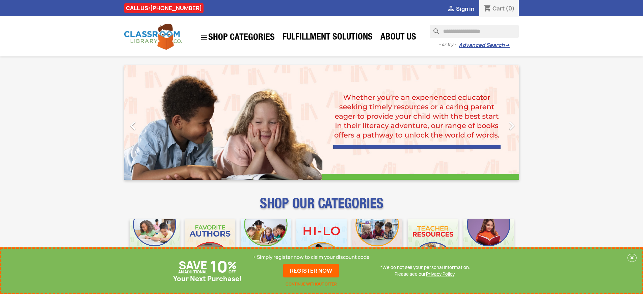  What do you see at coordinates (327, 38) in the screenshot?
I see `a: Fulfillment Solutions` at bounding box center [327, 38].